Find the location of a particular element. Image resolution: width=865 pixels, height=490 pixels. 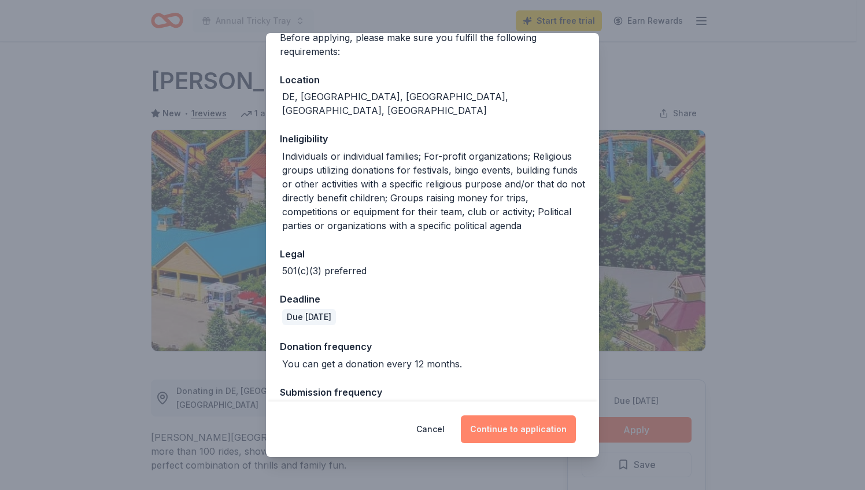

div: Before applying, please make sure you fulfill the following requirements: is located at coordinates (432, 45).